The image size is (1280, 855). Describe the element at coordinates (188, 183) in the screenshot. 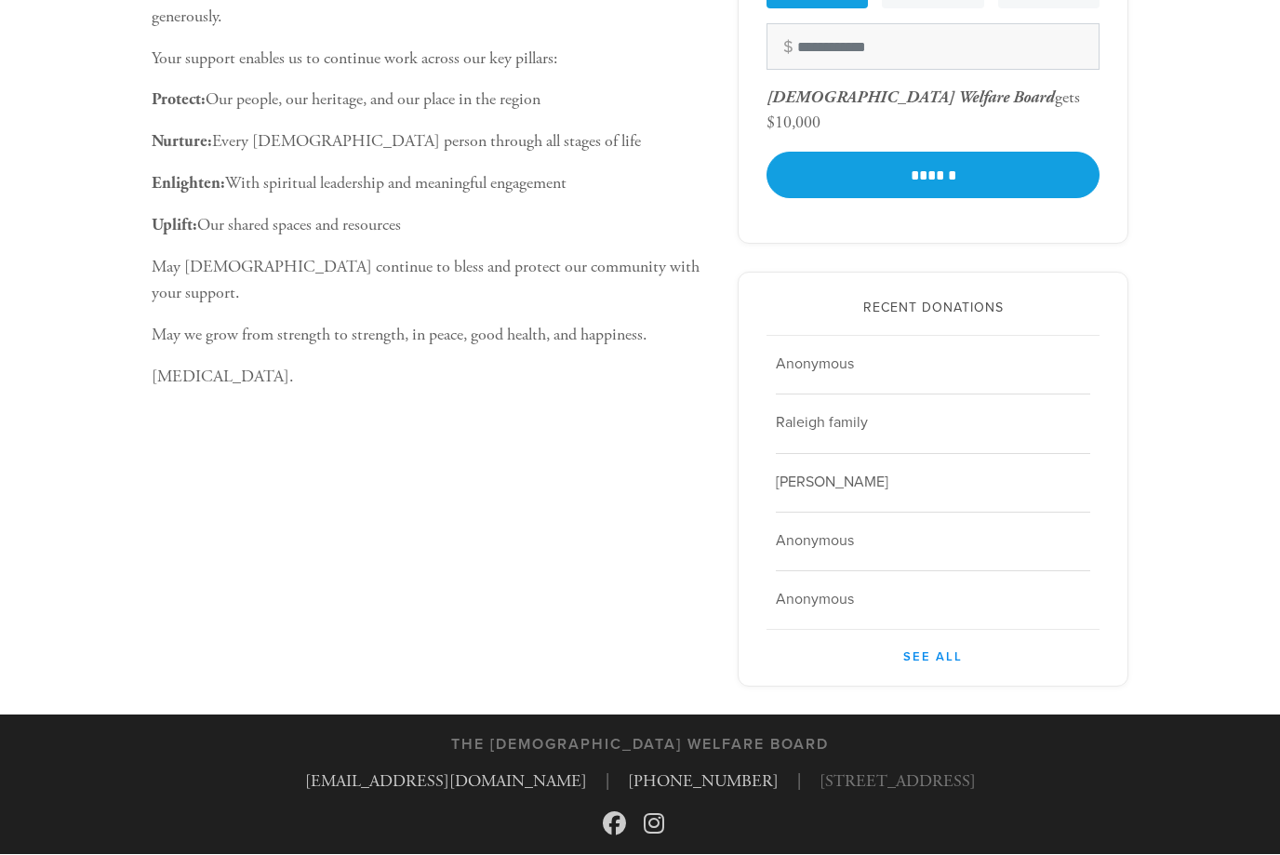

I see `b: Enlighten:` at that location.